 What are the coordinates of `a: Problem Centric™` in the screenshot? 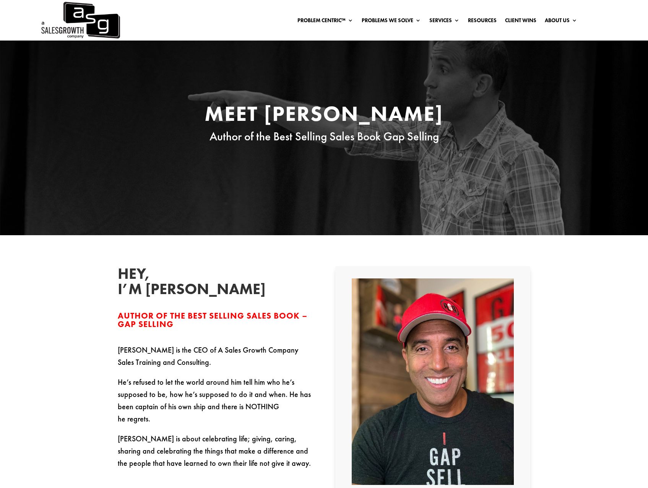 It's located at (326, 22).